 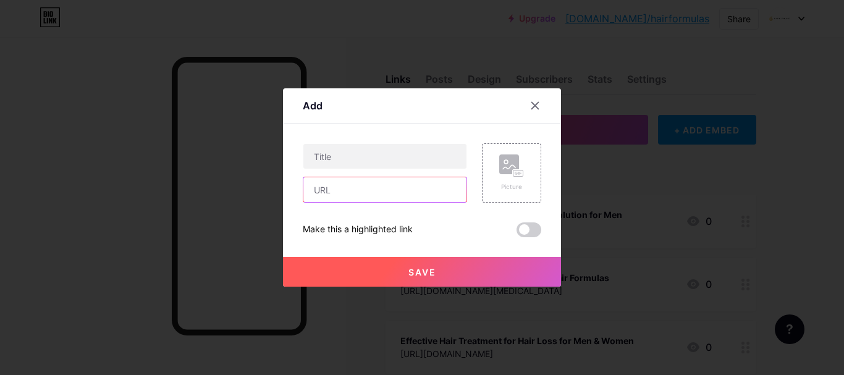 What do you see at coordinates (358, 230) in the screenshot?
I see `div: Make this a highlighted link` at bounding box center [358, 230].